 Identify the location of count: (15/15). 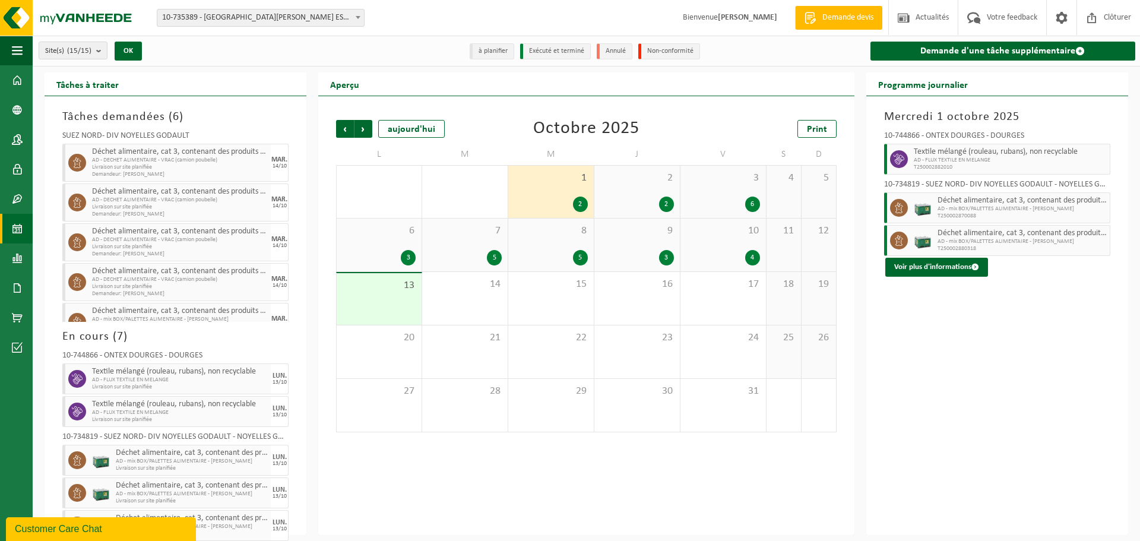
(79, 50).